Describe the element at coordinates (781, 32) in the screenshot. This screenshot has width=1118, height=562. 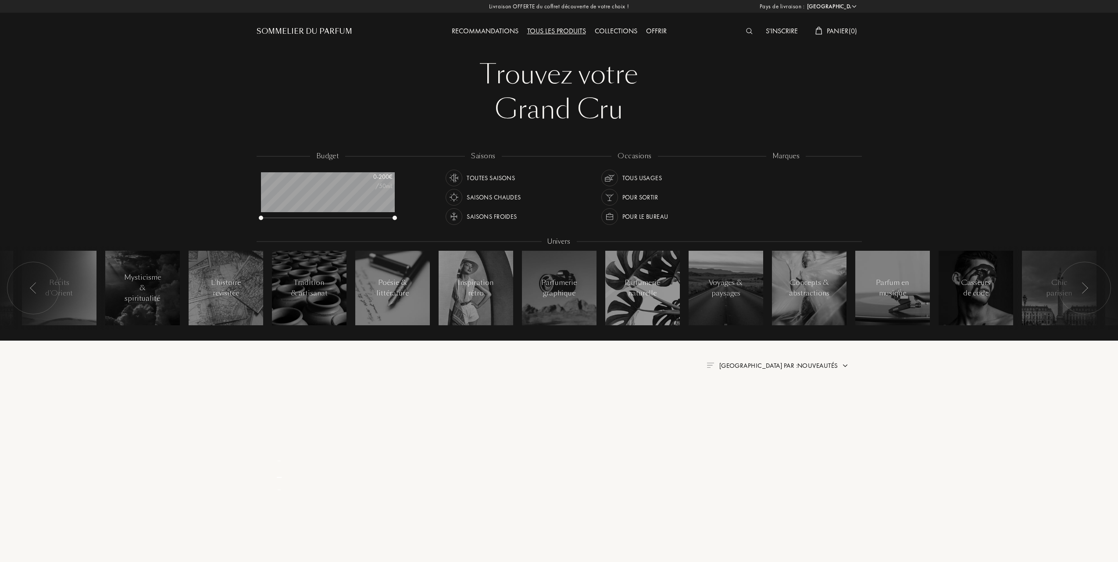
I see `div: S'inscrire` at that location.